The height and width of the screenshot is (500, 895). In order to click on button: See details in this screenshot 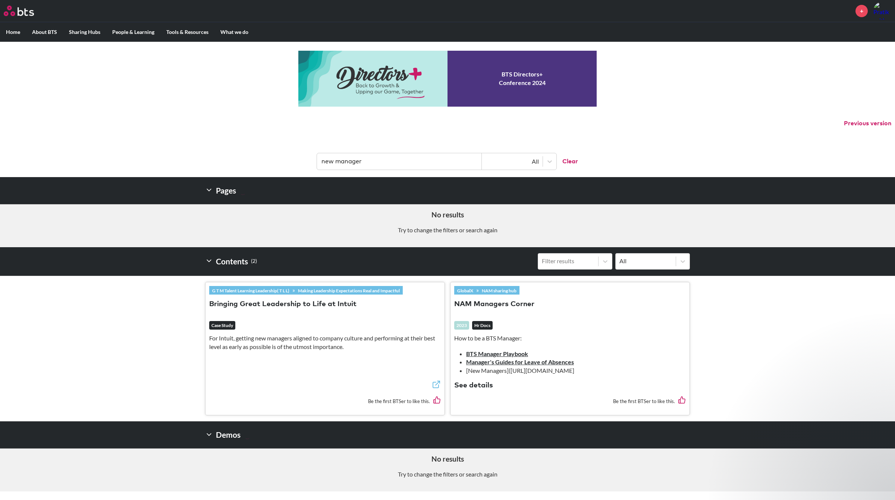, I will do `click(473, 385)`.